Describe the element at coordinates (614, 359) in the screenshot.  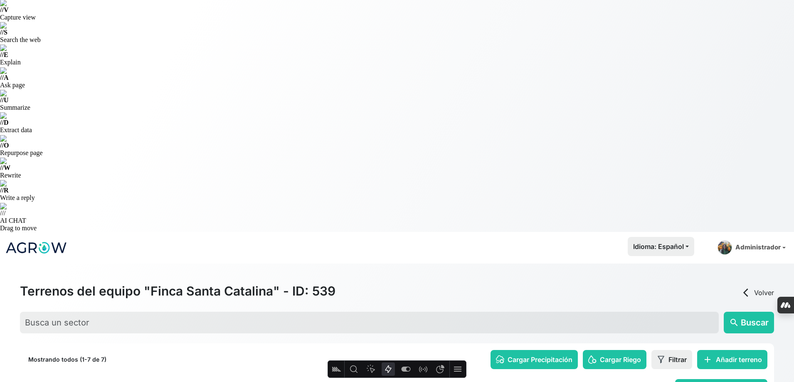
I see `button: Cargar Riego` at that location.